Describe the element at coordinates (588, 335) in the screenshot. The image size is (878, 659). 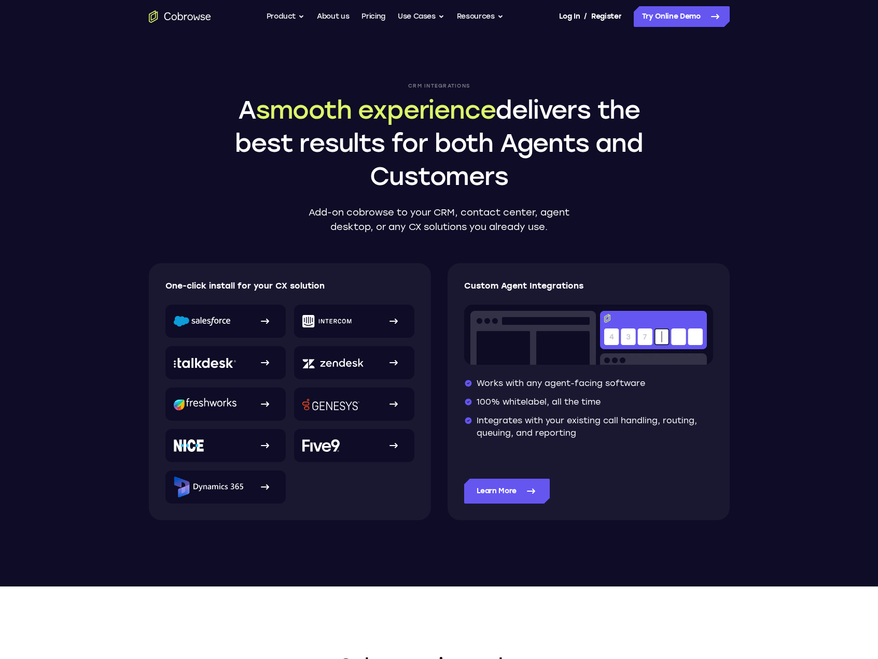
I see `img: Co-browse code entry input` at that location.